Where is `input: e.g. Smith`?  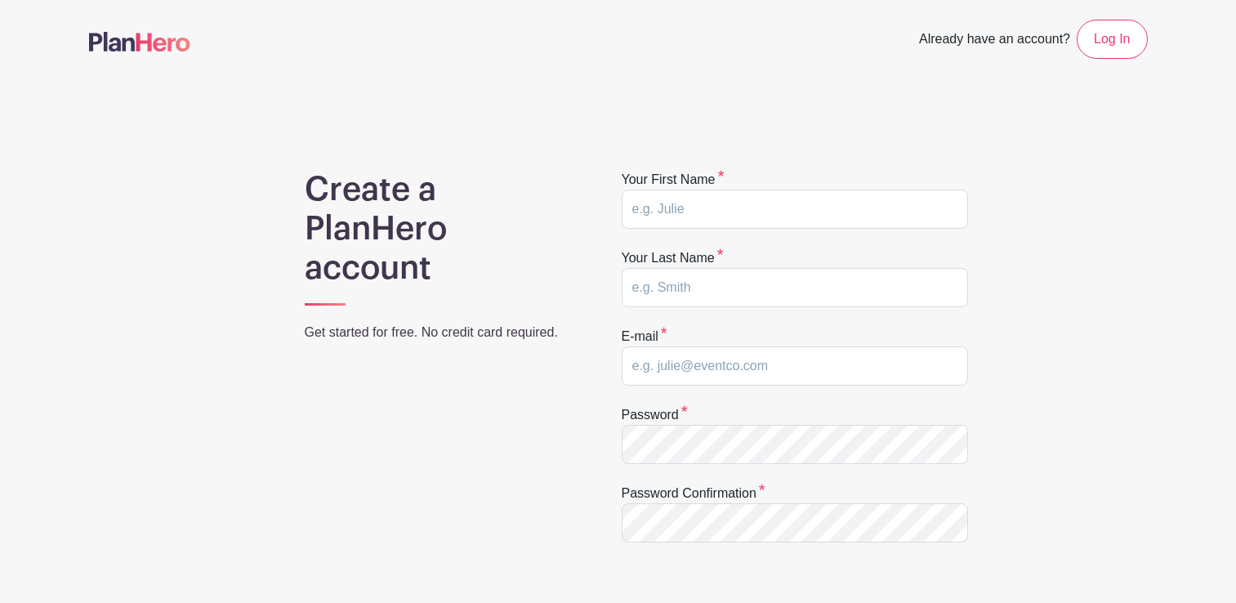 input: e.g. Smith is located at coordinates (795, 287).